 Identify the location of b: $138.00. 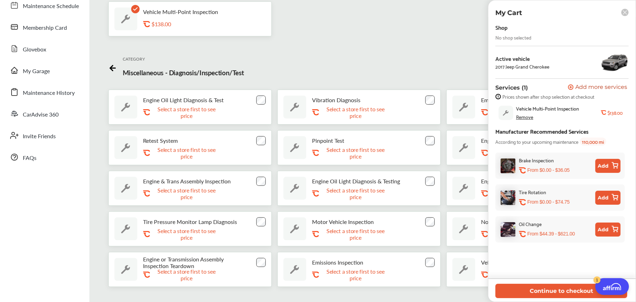
(615, 113).